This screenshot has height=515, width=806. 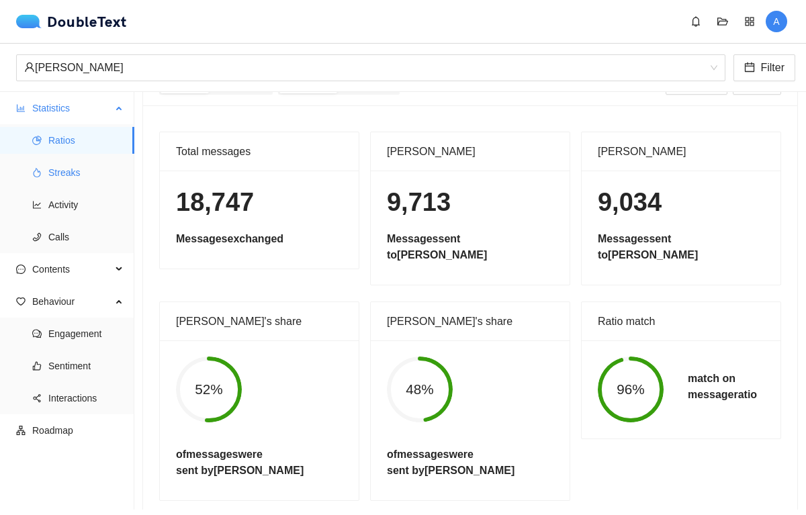 What do you see at coordinates (72, 108) in the screenshot?
I see `span: Statistics` at bounding box center [72, 108].